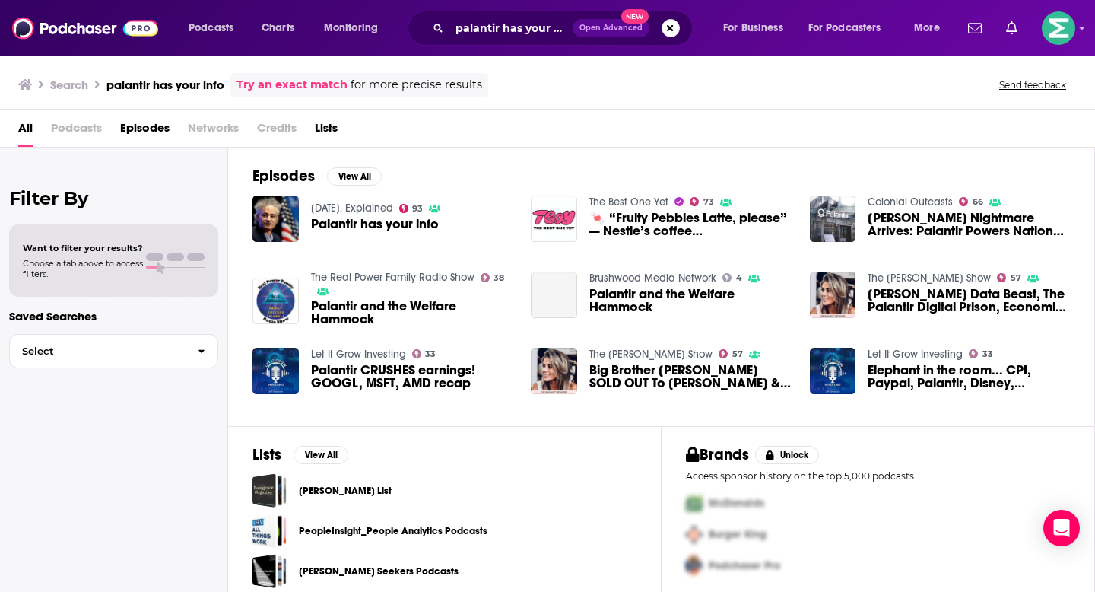  I want to click on span: More, so click(927, 28).